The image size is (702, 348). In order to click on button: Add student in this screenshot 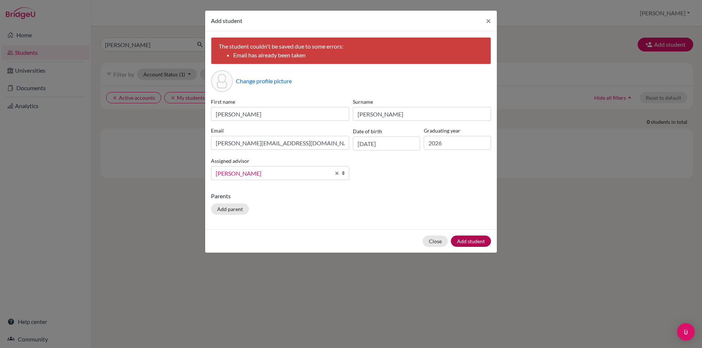, I will do `click(471, 241)`.